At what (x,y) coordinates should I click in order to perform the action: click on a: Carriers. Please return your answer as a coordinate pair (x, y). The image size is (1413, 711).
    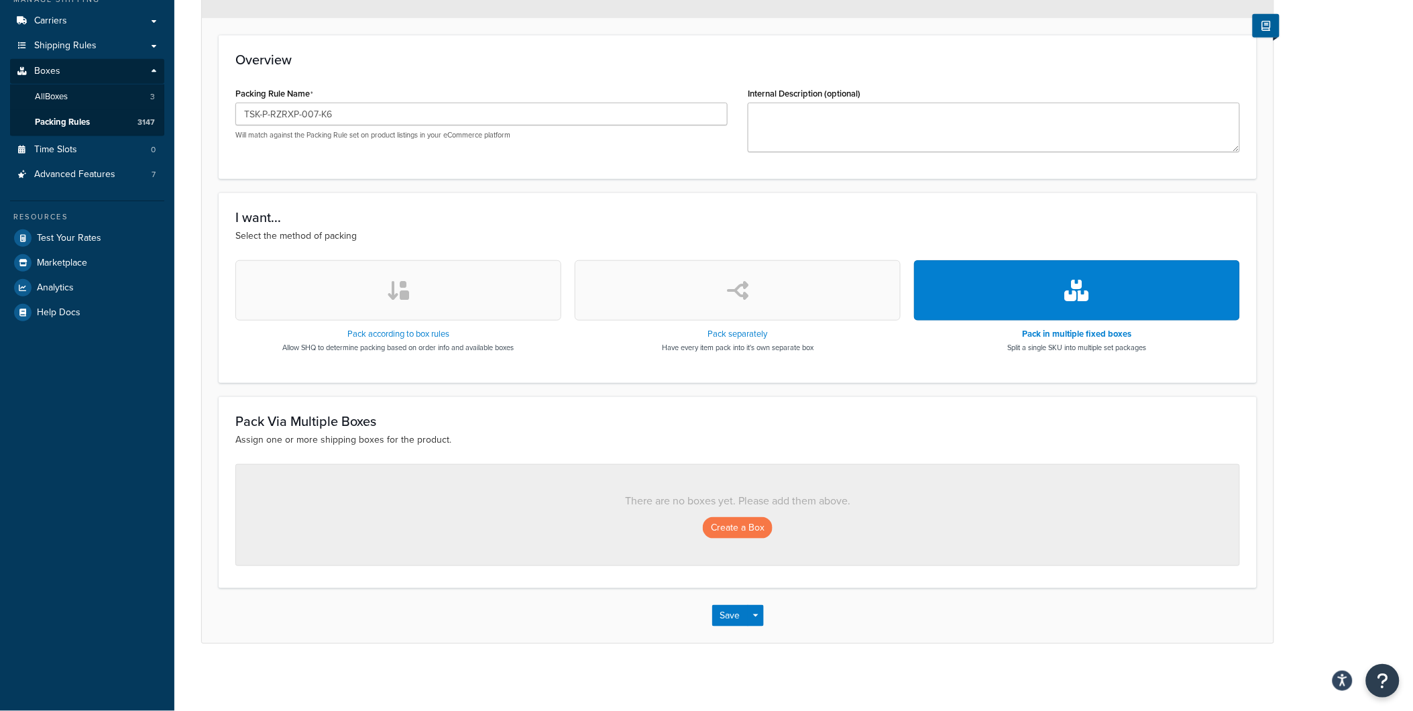
    Looking at the image, I should click on (87, 21).